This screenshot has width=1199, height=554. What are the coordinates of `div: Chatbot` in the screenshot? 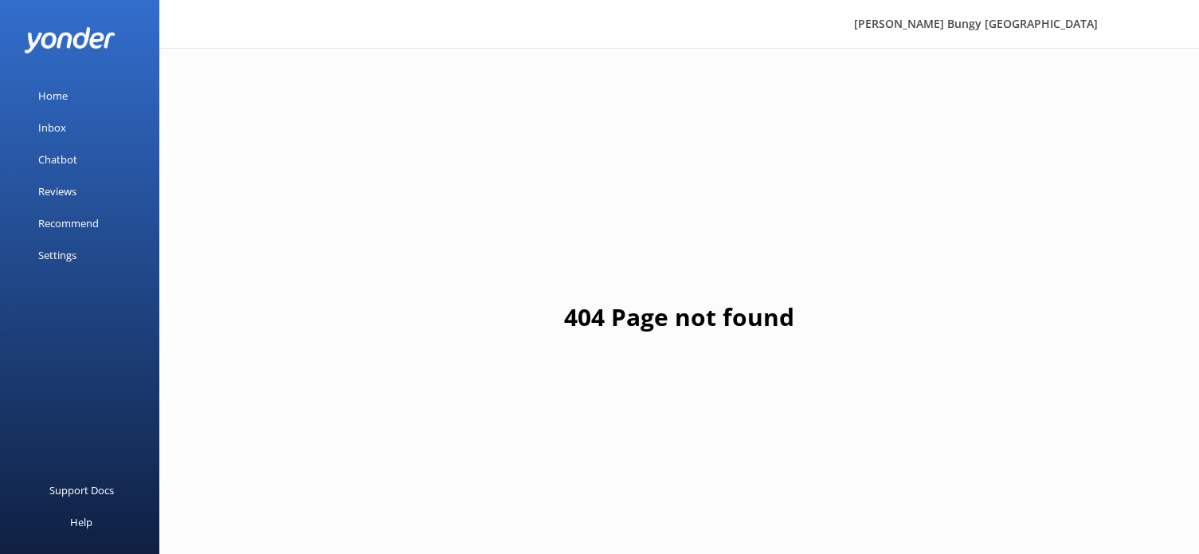 It's located at (57, 159).